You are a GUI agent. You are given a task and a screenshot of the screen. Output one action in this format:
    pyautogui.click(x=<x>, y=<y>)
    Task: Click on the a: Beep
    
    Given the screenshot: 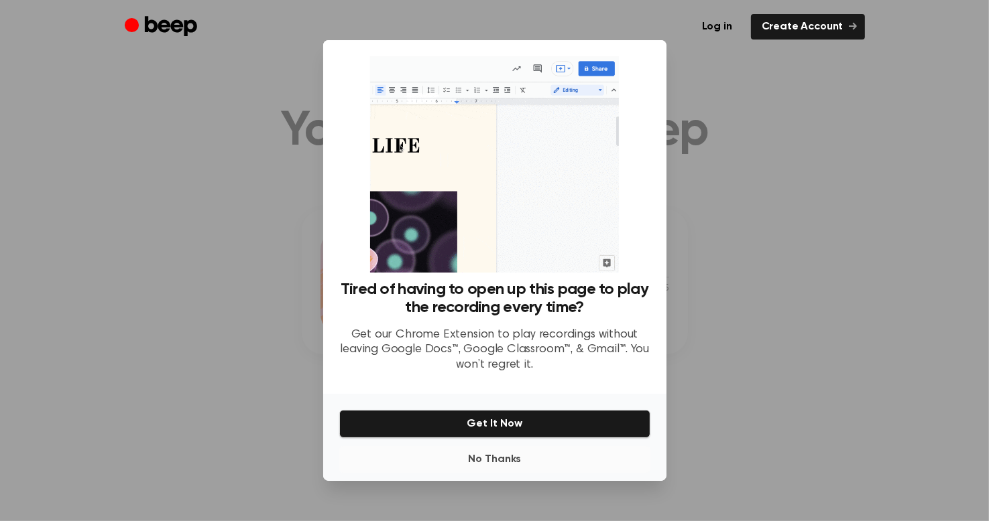 What is the action you would take?
    pyautogui.click(x=162, y=27)
    